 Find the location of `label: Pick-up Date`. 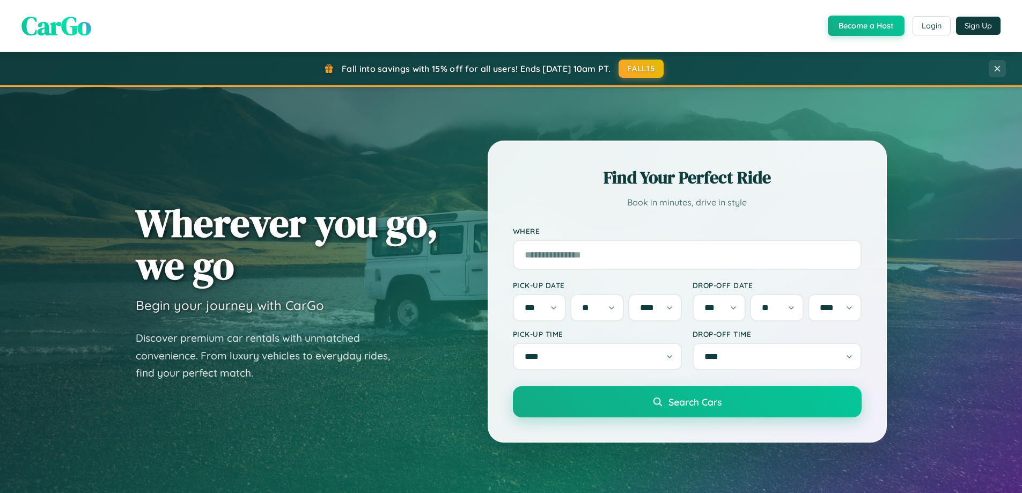

label: Pick-up Date is located at coordinates (597, 285).